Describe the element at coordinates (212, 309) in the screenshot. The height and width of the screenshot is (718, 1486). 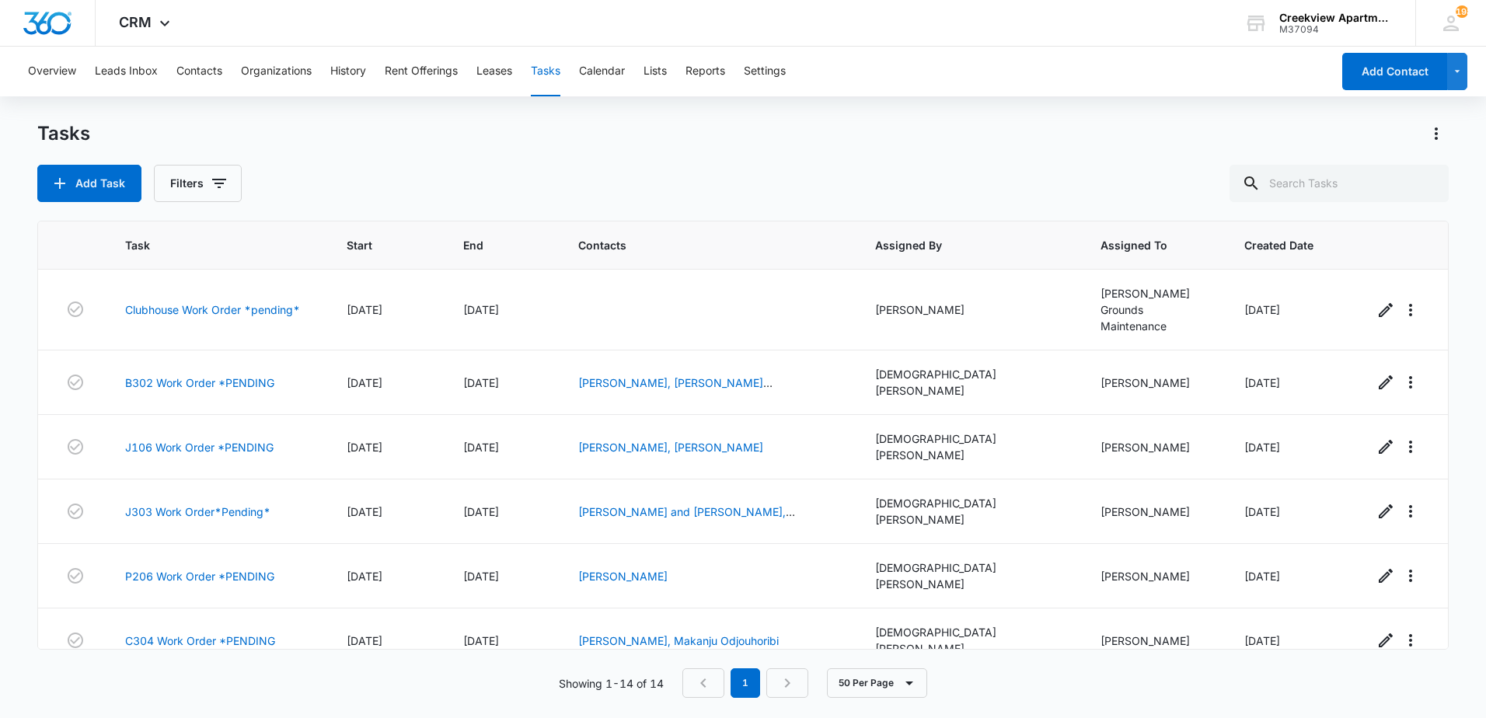
I see `a: Clubhouse Work Order *pending*` at that location.